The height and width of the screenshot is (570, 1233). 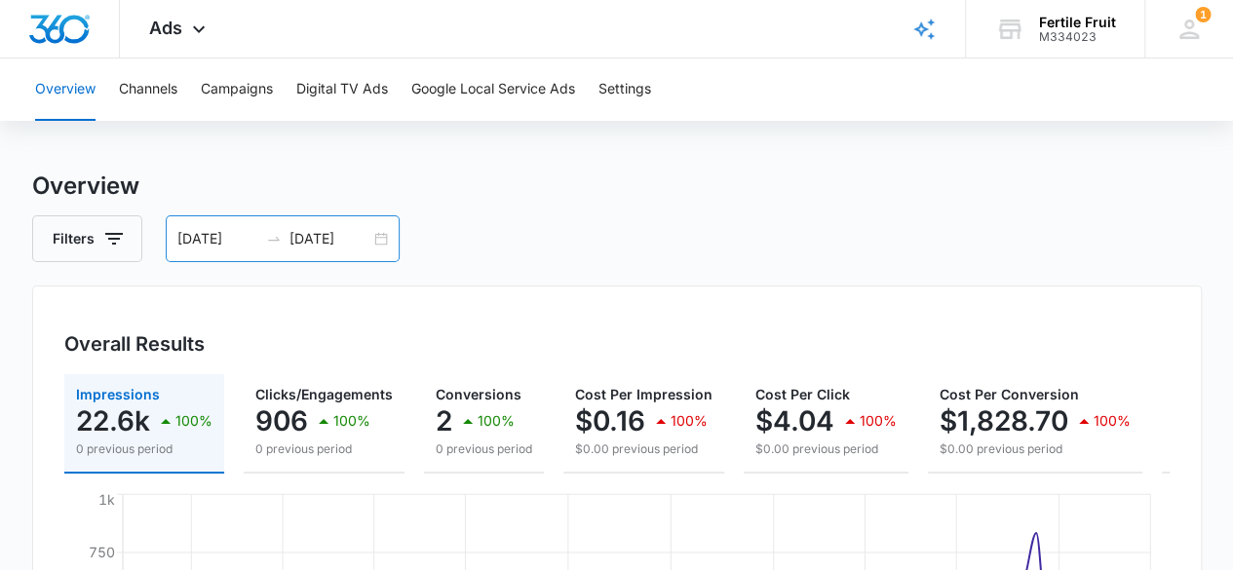 What do you see at coordinates (794, 421) in the screenshot?
I see `p: $4.04` at bounding box center [794, 421].